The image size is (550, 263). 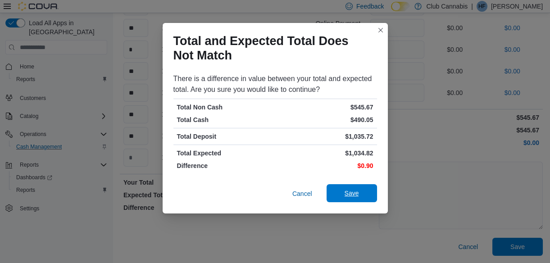 What do you see at coordinates (225, 153) in the screenshot?
I see `p: Total Expected` at bounding box center [225, 153].